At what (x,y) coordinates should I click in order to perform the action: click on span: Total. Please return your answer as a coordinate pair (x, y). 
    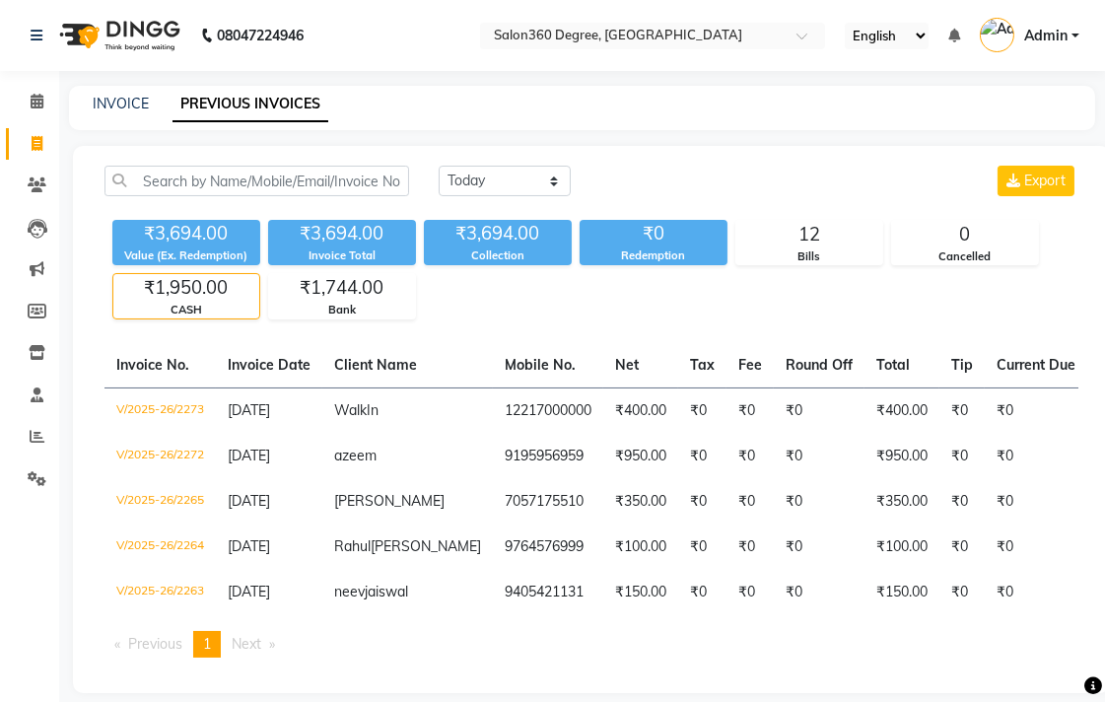
    Looking at the image, I should click on (893, 365).